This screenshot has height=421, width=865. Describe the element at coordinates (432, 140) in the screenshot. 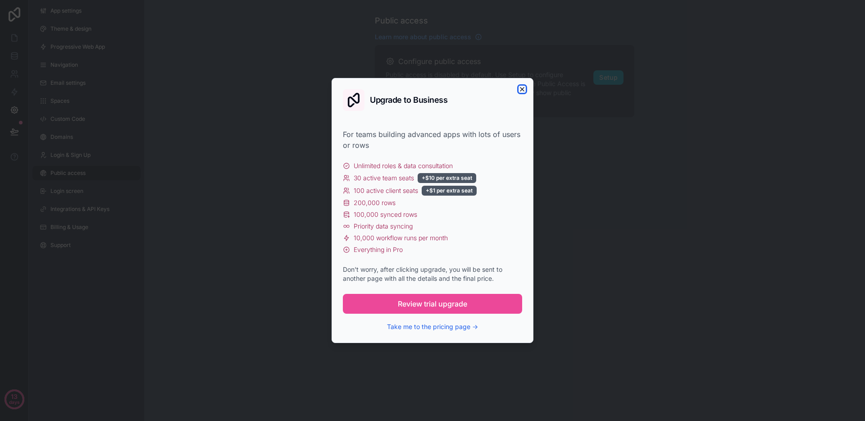

I see `div: For teams building advanced apps with lots of users or rows` at that location.